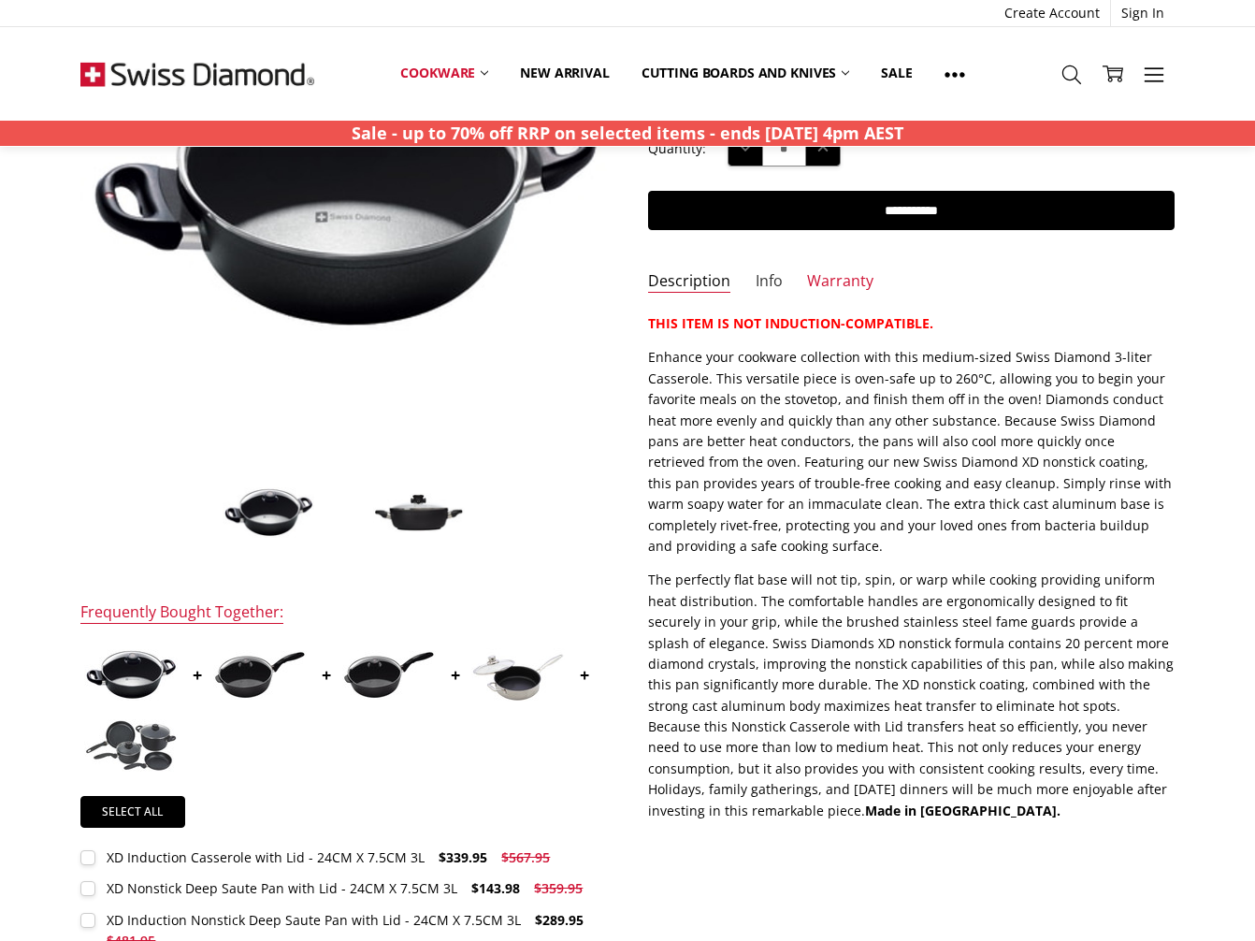  What do you see at coordinates (496, 887) in the screenshot?
I see `span: $143.98` at bounding box center [496, 887].